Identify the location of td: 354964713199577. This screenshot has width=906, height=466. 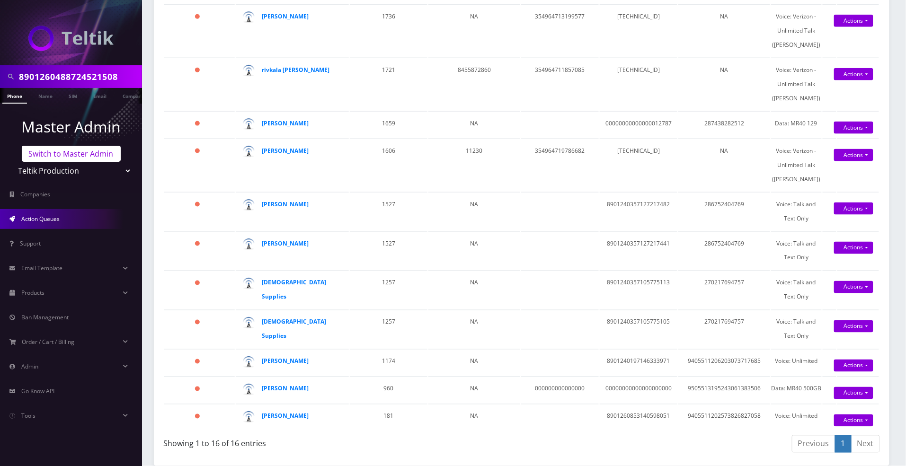
(560, 30).